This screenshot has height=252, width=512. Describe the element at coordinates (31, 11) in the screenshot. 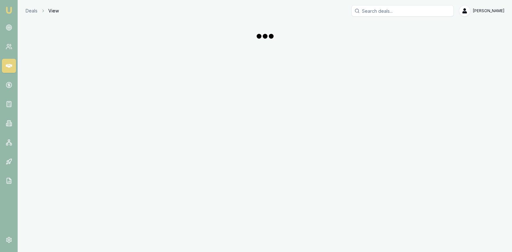

I see `a: Deals` at that location.